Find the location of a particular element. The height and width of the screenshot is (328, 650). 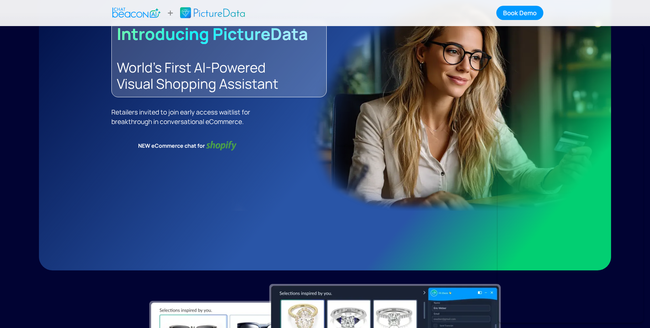

p: Retailers invited to join early access waitlist for breakthrough in conversational eCommerce. is located at coordinates (196, 117).